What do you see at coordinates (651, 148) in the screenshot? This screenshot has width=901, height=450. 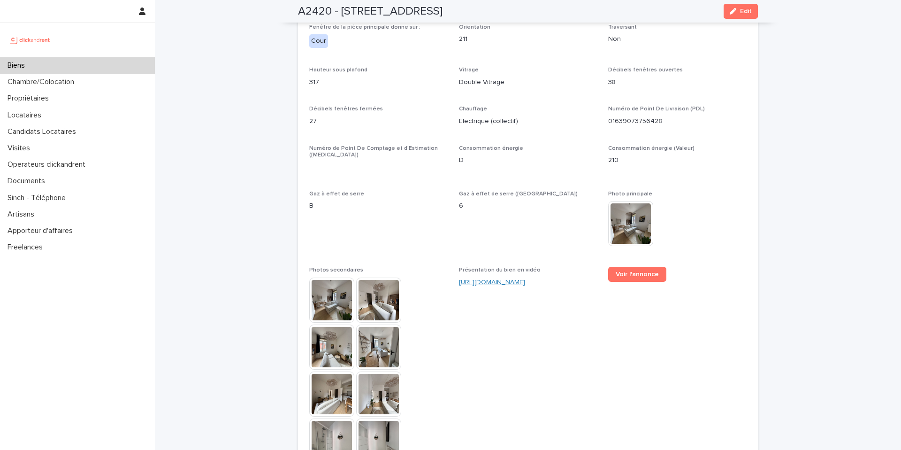 I see `span: Consommation énergie (Valeur)` at bounding box center [651, 148].